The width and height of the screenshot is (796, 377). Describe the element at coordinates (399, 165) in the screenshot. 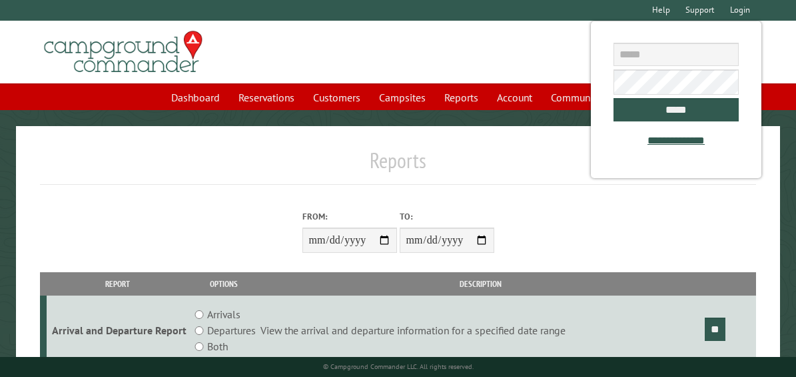

I see `h1: Reports` at that location.